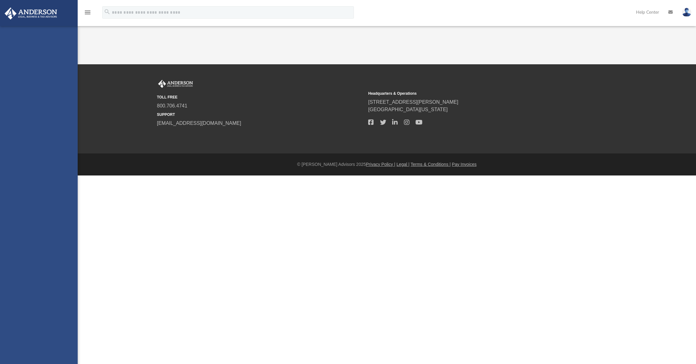  I want to click on small: Headquarters & Operations, so click(472, 94).